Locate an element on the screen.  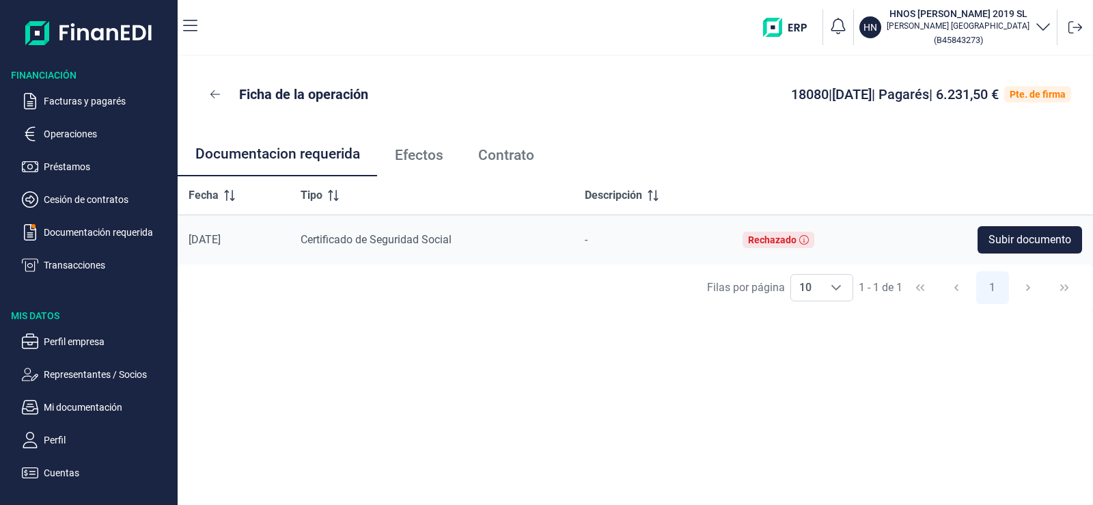
button: Transacciones is located at coordinates (97, 265).